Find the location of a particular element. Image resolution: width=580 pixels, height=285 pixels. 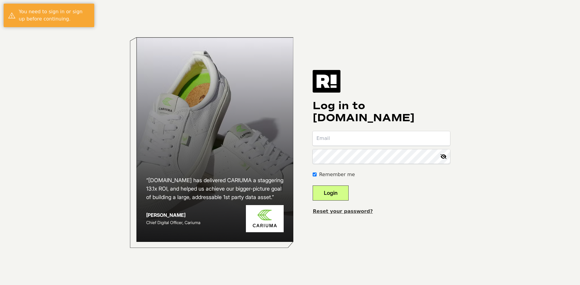

button: Login is located at coordinates (330, 193).